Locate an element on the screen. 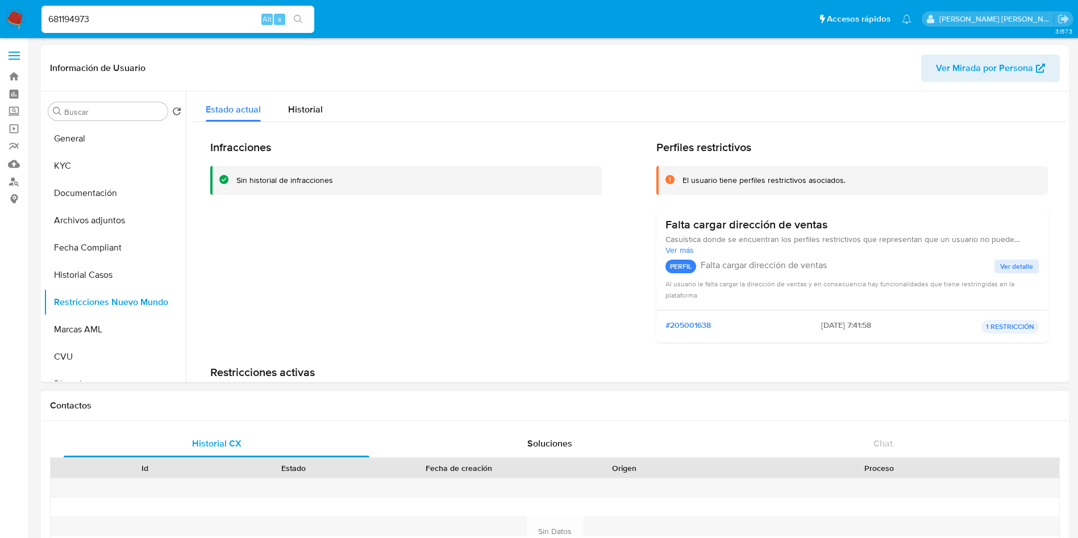 The width and height of the screenshot is (1078, 538). button: Fecha Compliant is located at coordinates (115, 248).